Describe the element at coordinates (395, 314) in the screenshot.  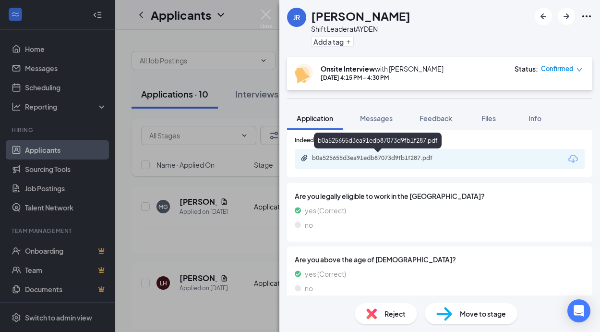
I see `span: Reject` at that location.